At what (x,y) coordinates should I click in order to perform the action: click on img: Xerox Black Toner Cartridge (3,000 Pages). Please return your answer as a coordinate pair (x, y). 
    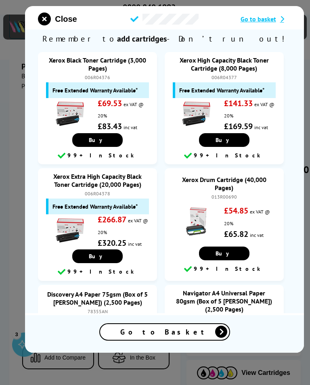
    Looking at the image, I should click on (70, 114).